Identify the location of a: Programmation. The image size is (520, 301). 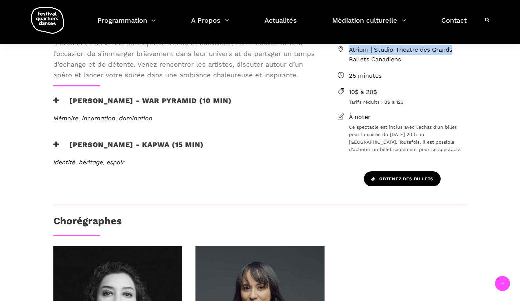
(126, 24).